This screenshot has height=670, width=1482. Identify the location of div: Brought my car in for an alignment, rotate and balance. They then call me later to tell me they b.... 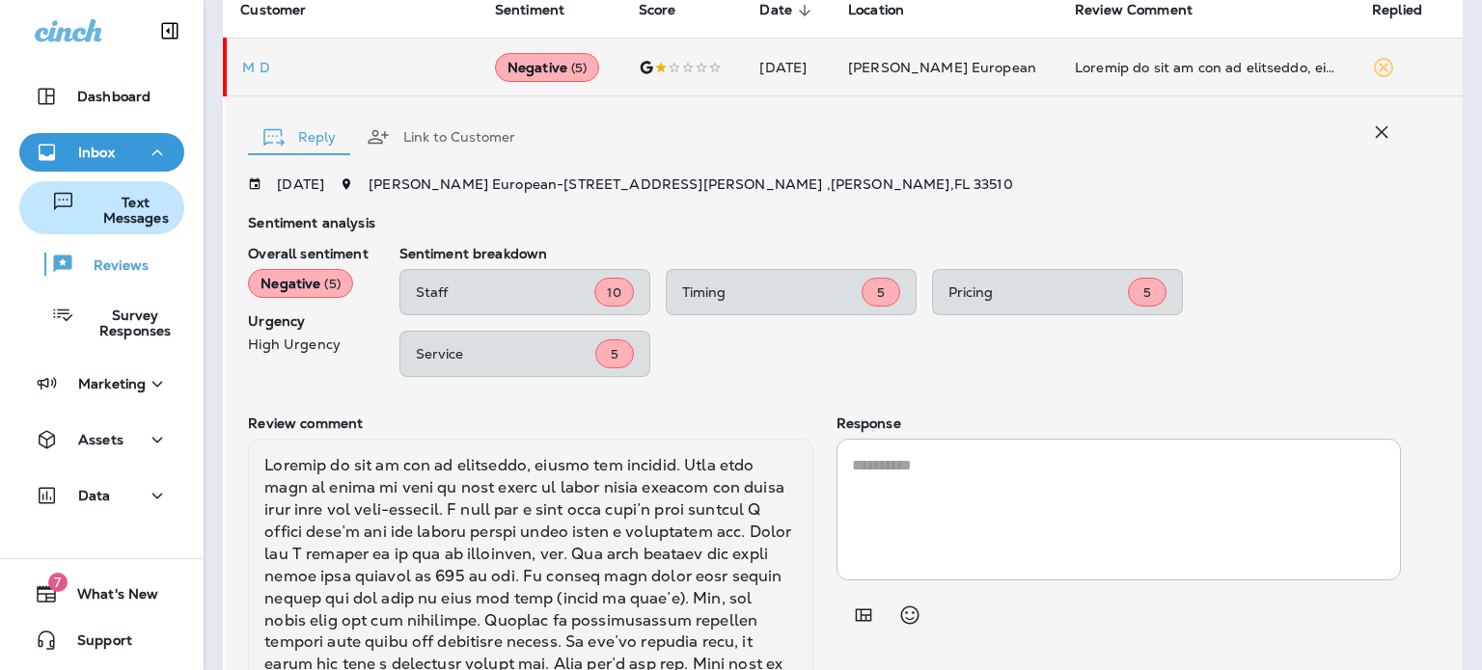
(1208, 68).